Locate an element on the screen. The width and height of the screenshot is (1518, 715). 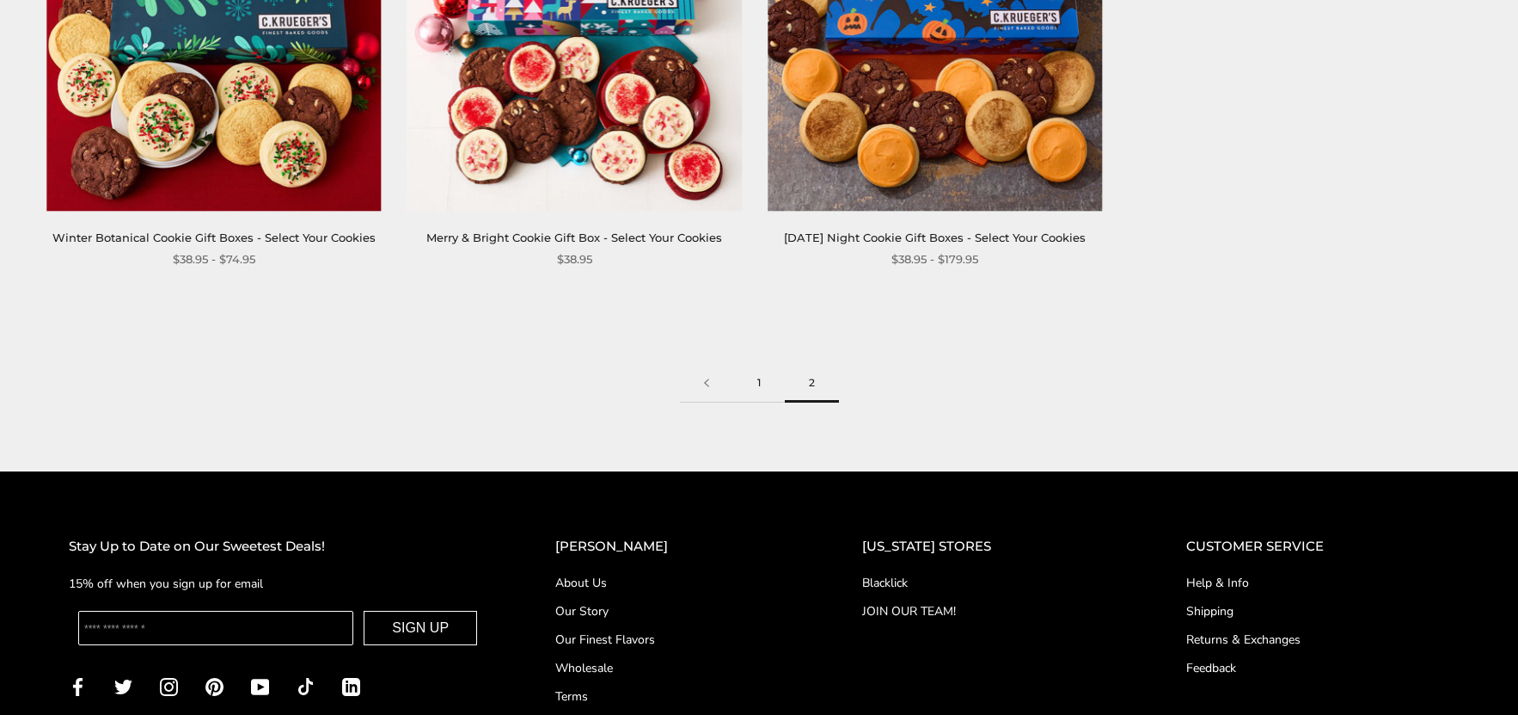
a: Instagram is located at coordinates (169, 684).